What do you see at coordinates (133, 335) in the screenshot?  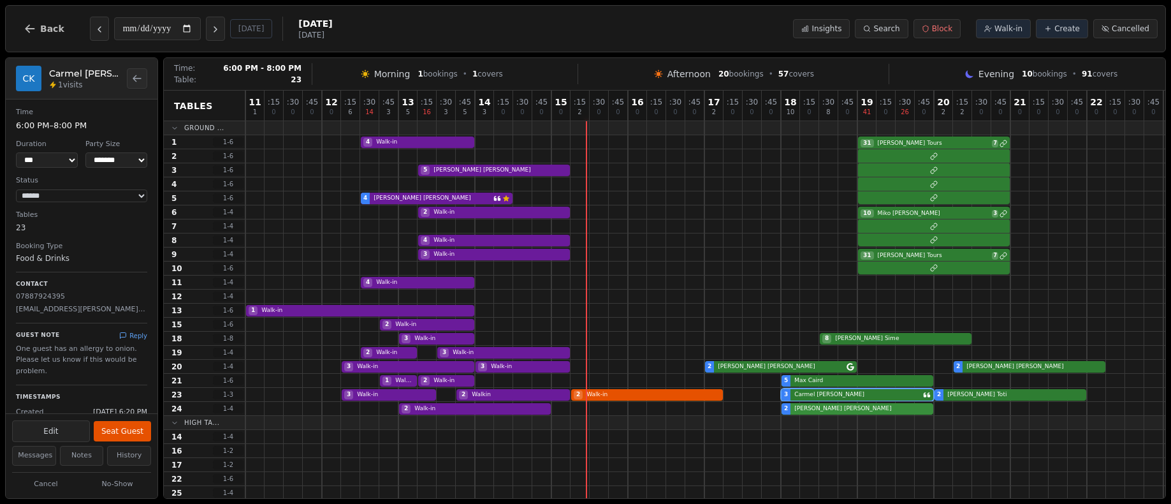 I see `button: Reply` at bounding box center [133, 335].